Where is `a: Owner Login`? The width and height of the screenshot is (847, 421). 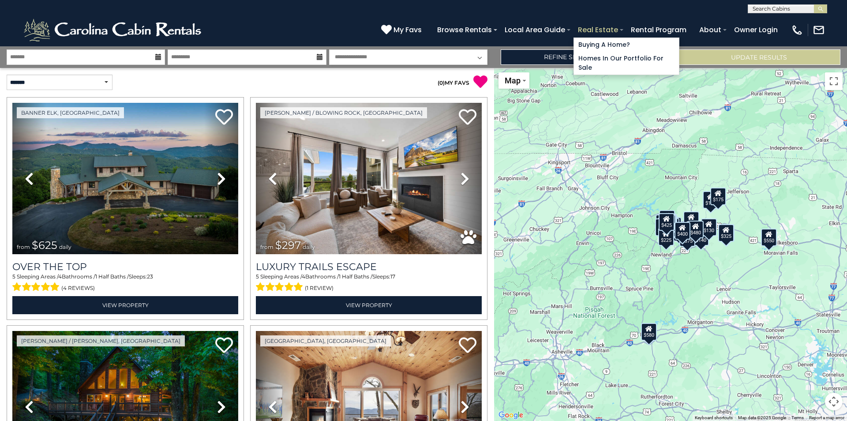
a: Owner Login is located at coordinates (755, 30).